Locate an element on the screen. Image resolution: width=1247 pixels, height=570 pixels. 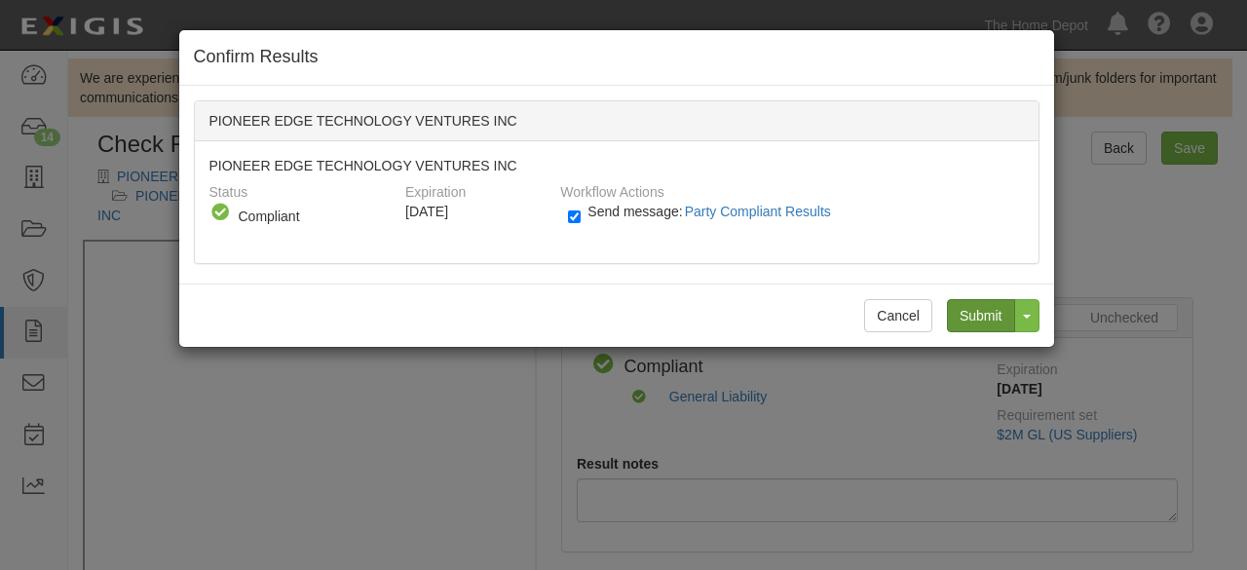
label: Expiration is located at coordinates (436, 188).